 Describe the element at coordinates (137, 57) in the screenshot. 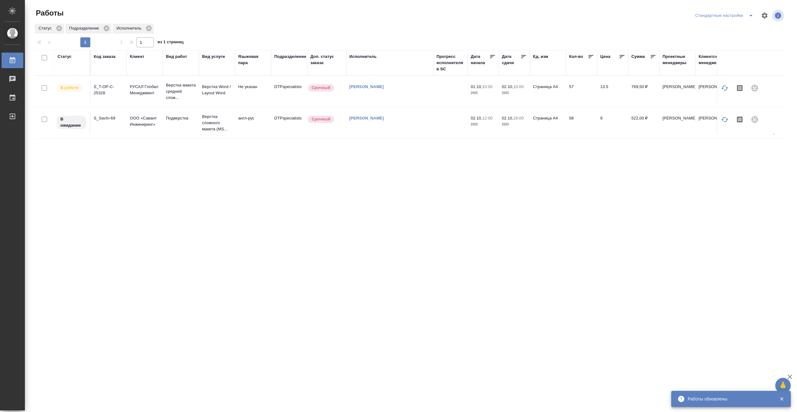

I see `div: Клиент` at that location.